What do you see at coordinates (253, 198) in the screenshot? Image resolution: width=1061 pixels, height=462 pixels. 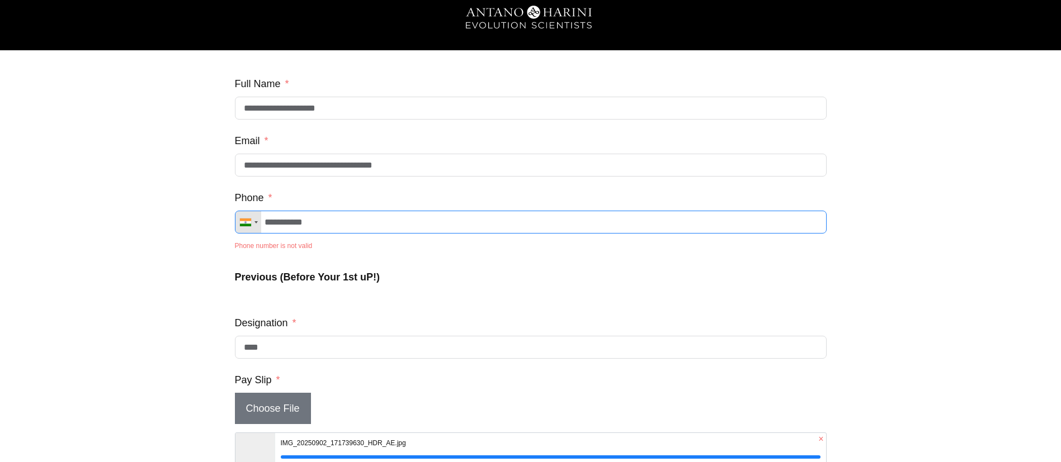 I see `label: Phone` at bounding box center [253, 198].